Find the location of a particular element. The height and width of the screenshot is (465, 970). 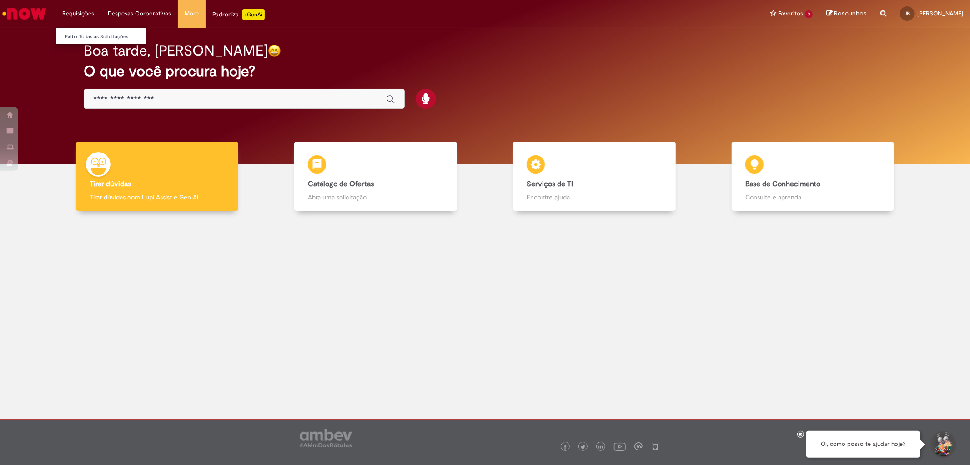

img: logo_footer_facebook.png is located at coordinates (566, 447).